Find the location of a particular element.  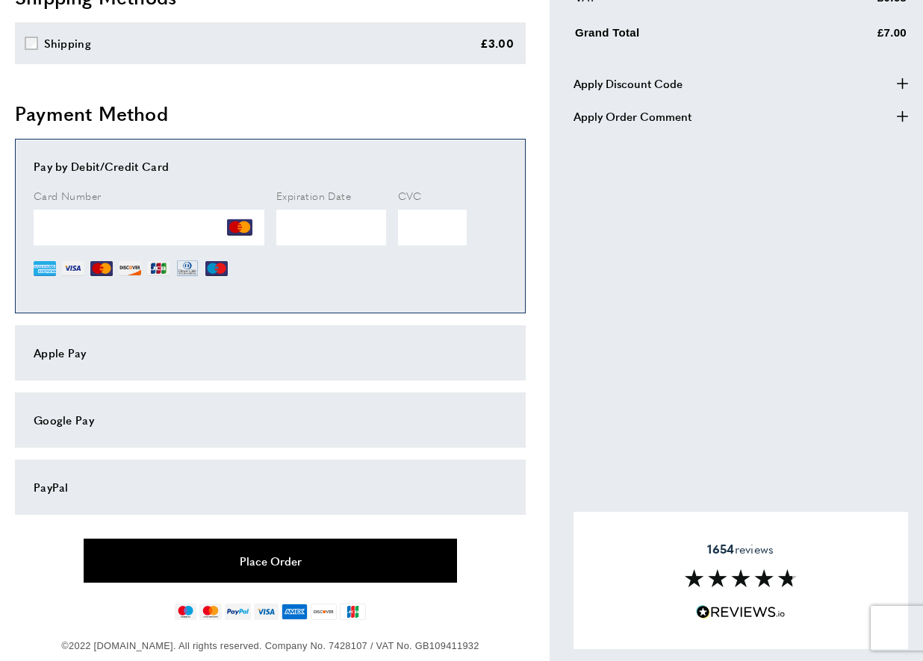

img: AE.png is located at coordinates (45, 269).